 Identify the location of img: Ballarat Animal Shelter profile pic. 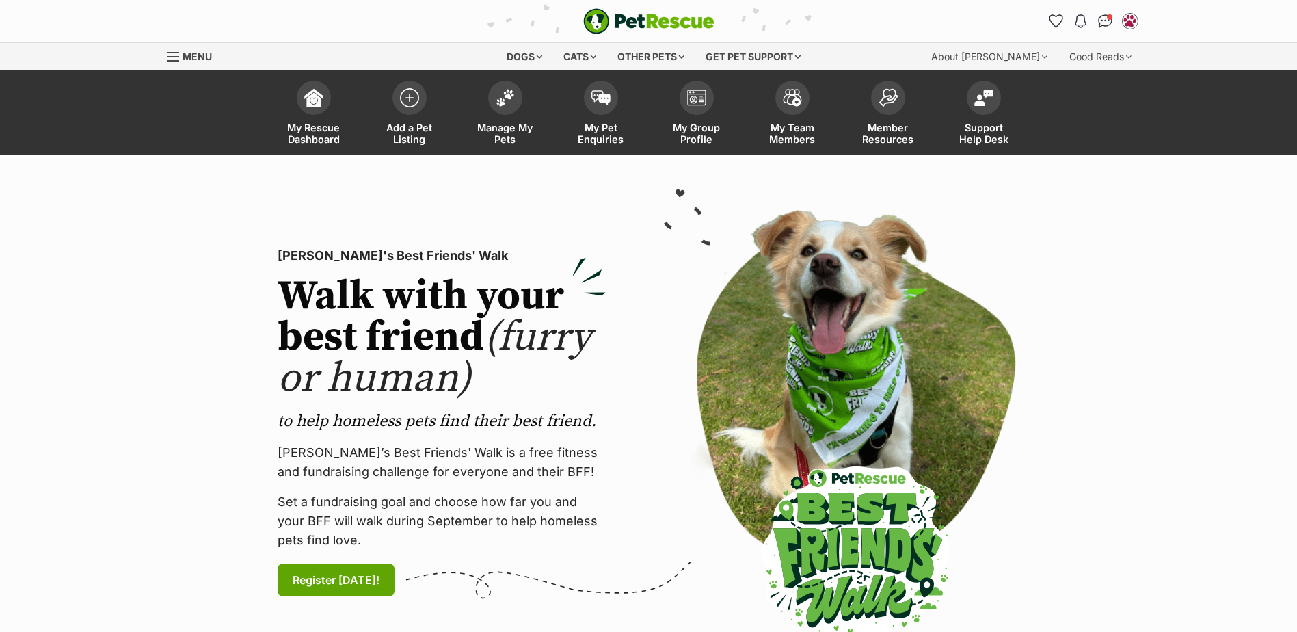
(1130, 21).